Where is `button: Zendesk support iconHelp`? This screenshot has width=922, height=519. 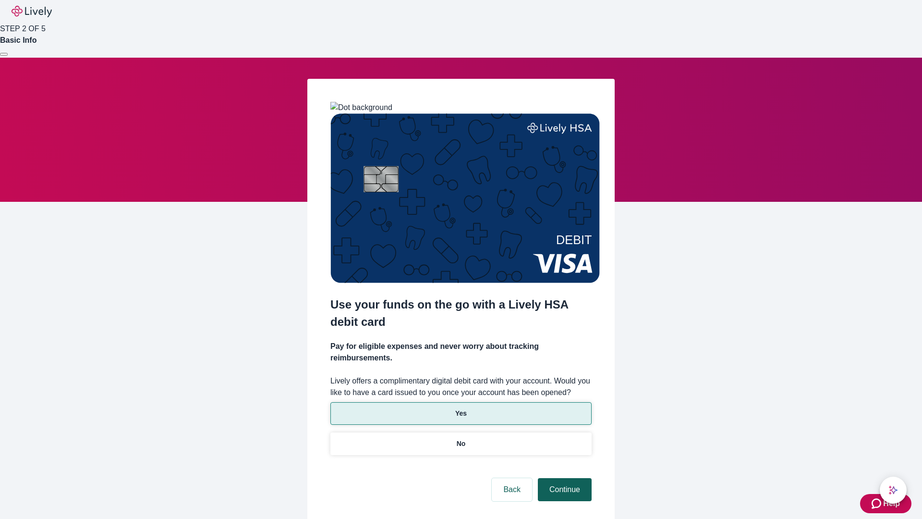
button: Zendesk support iconHelp is located at coordinates (886, 503).